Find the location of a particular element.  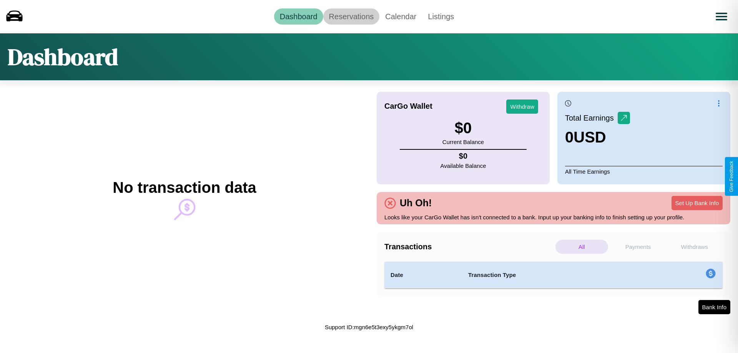

h4: Transactions is located at coordinates (469, 247).